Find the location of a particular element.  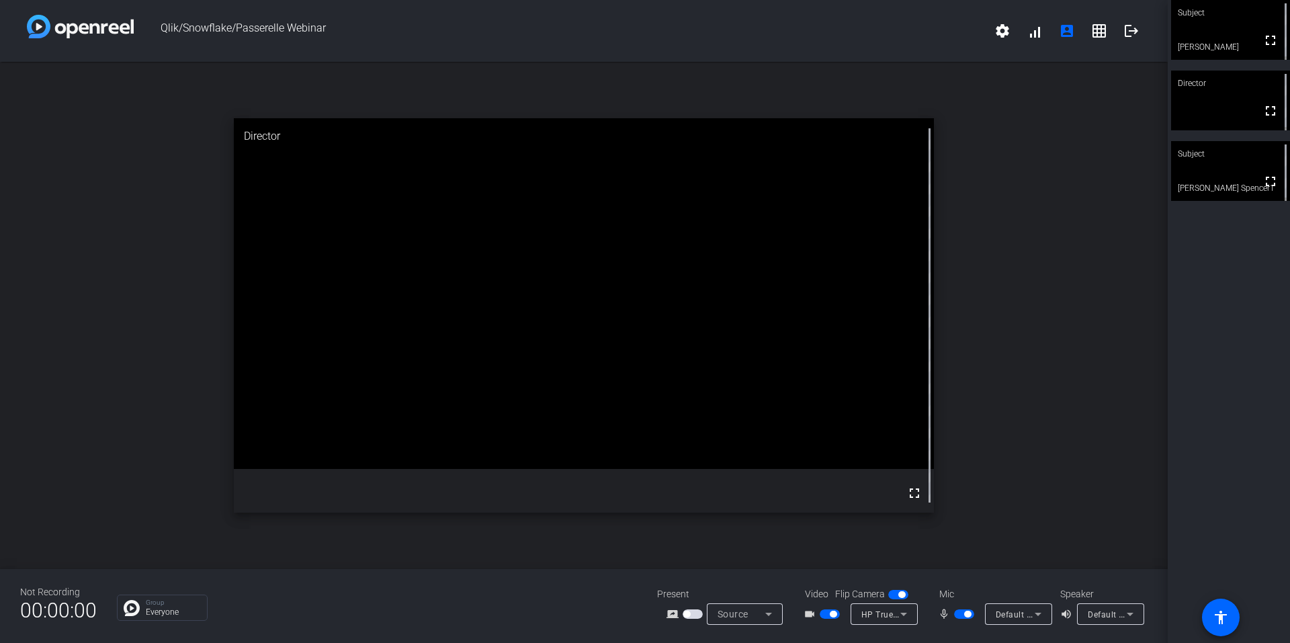

span: Source is located at coordinates (733, 614).